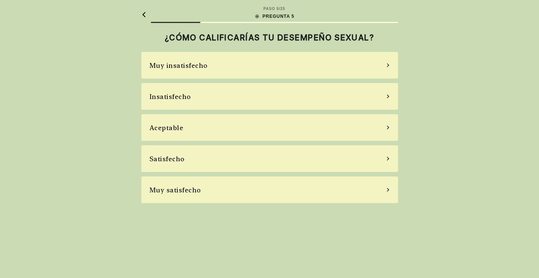  I want to click on div: Satisfecho, so click(167, 159).